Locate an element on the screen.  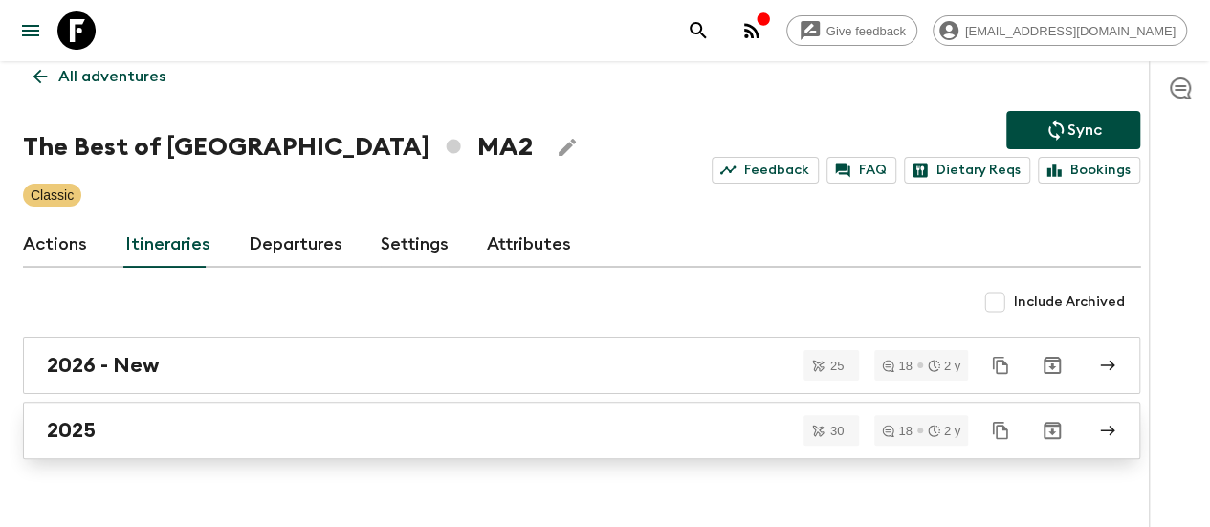
a: 2026 - New is located at coordinates (582, 365).